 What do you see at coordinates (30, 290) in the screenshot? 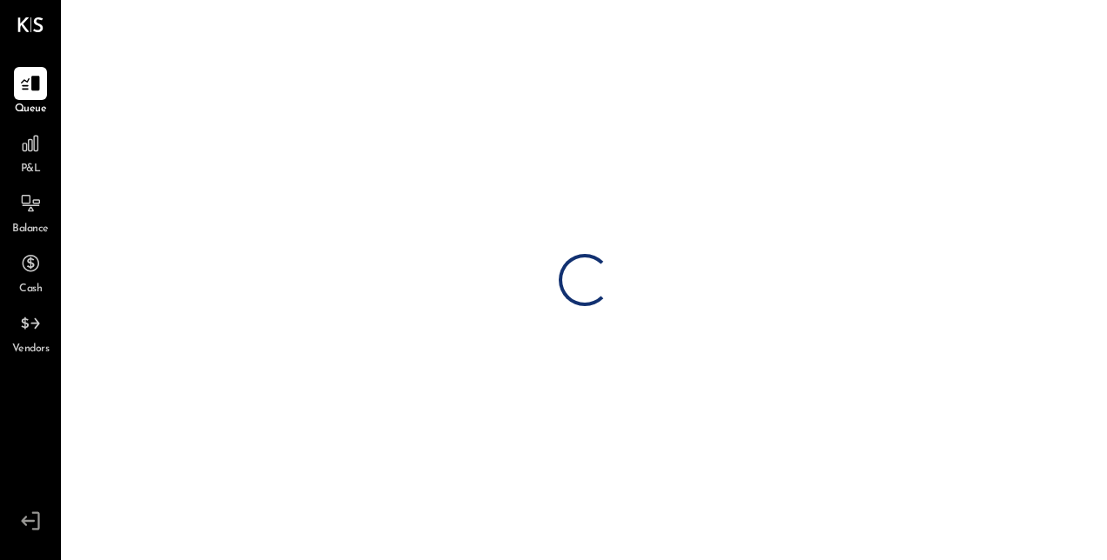
I see `span: Cash` at bounding box center [30, 290].